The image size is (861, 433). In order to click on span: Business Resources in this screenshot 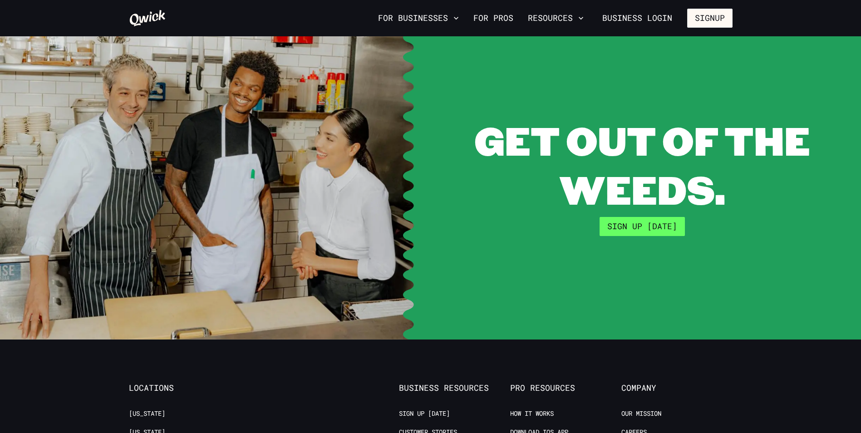, I will do `click(454, 388)`.